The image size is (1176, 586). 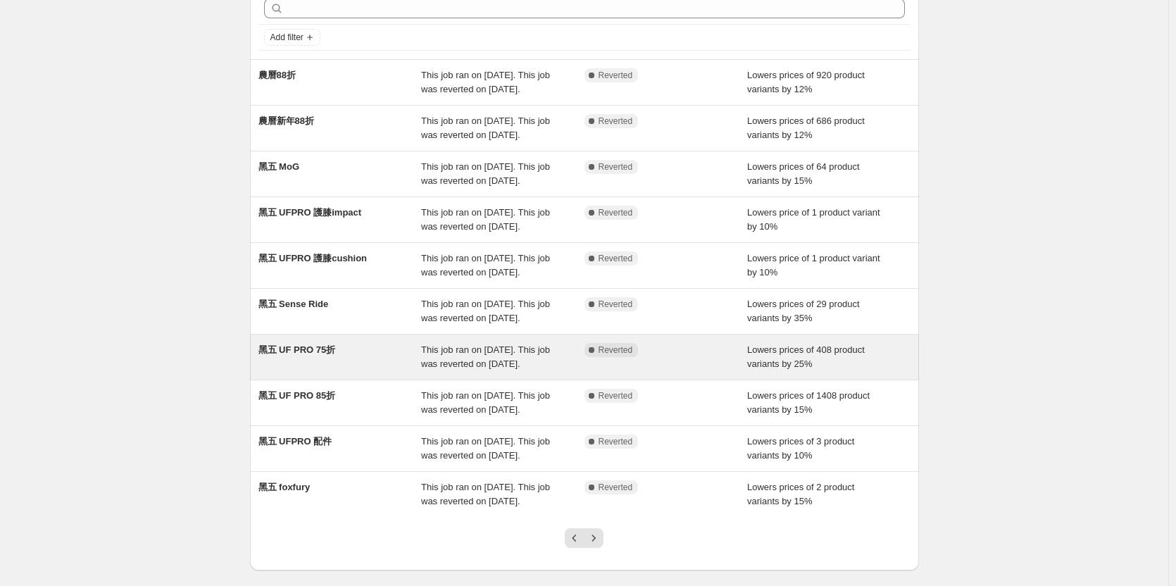 I want to click on span: 黑五 UFPRO 配件, so click(x=295, y=441).